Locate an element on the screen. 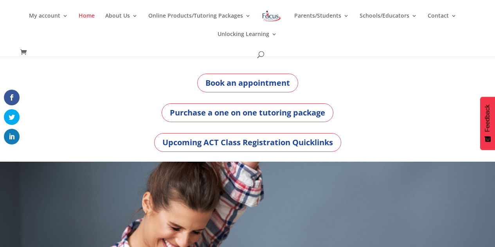  span: Feedback is located at coordinates (487, 118).